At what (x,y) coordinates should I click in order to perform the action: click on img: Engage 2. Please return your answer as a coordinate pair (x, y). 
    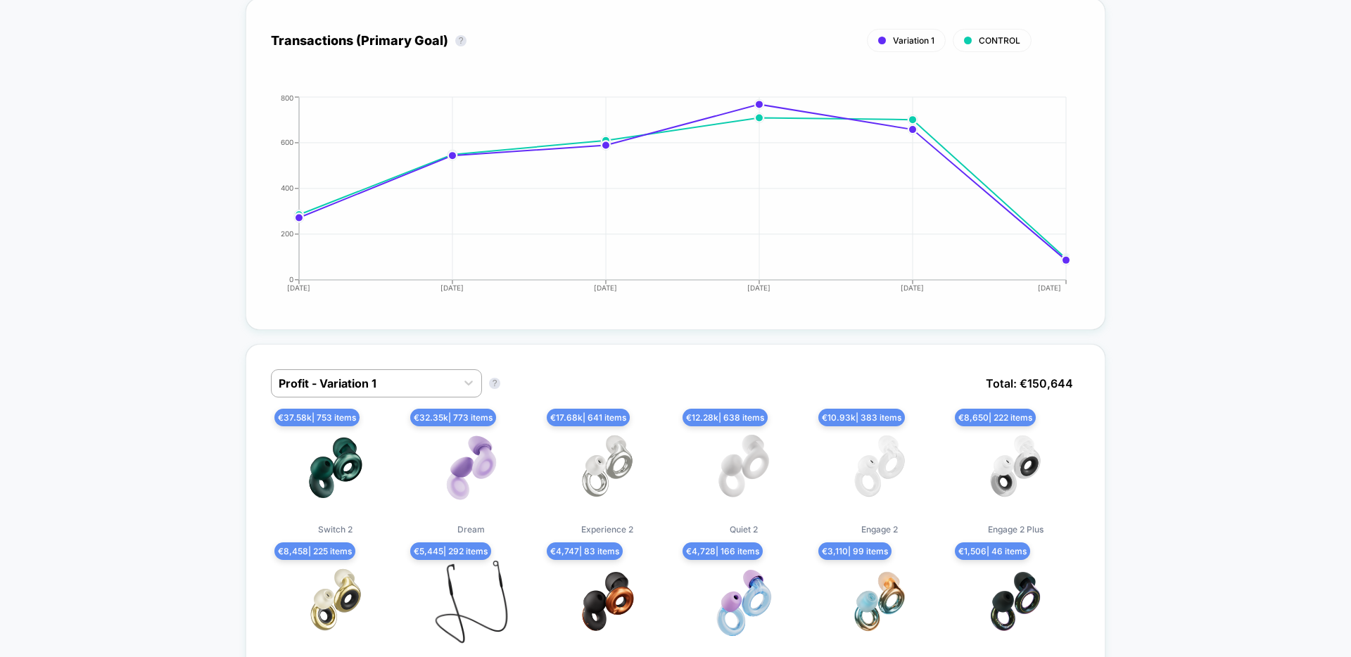
    Looking at the image, I should click on (879, 468).